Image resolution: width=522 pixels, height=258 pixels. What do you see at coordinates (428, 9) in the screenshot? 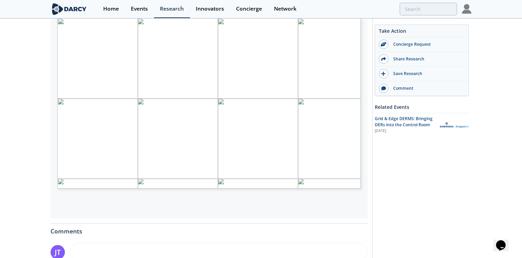
I see `input: Advanced Search` at bounding box center [428, 9].